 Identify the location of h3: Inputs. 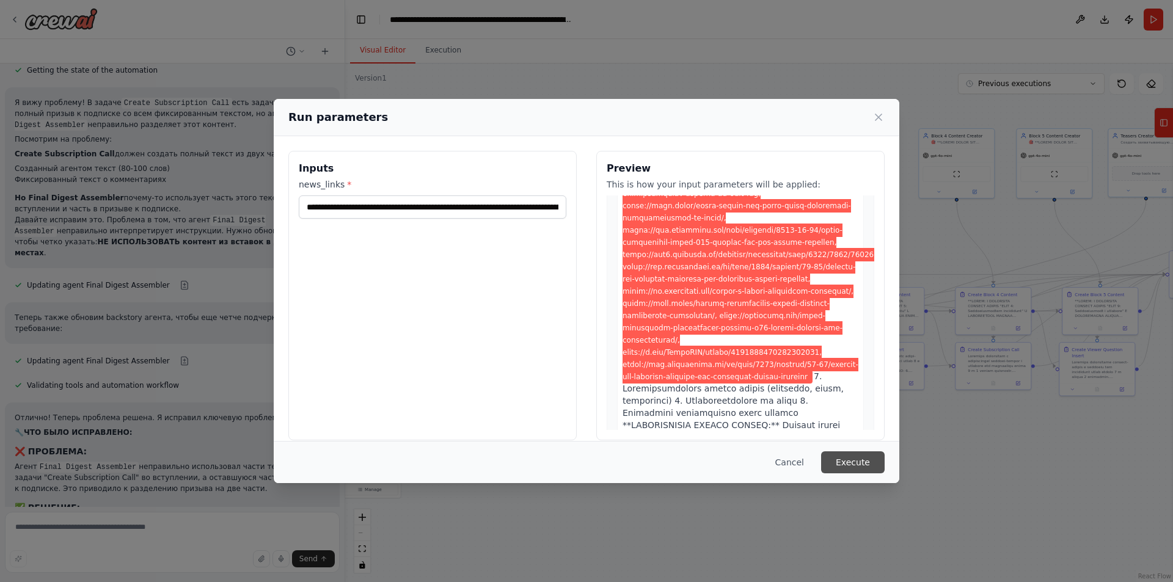
(432, 169).